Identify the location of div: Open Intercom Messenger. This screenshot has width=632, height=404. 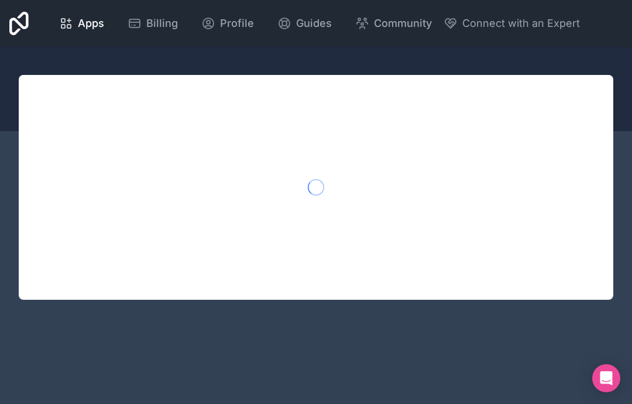
(607, 378).